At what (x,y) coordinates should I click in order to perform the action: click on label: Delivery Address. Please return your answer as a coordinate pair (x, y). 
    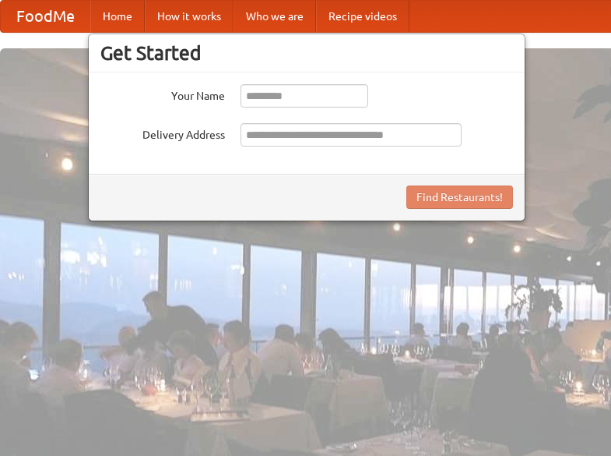
    Looking at the image, I should click on (163, 132).